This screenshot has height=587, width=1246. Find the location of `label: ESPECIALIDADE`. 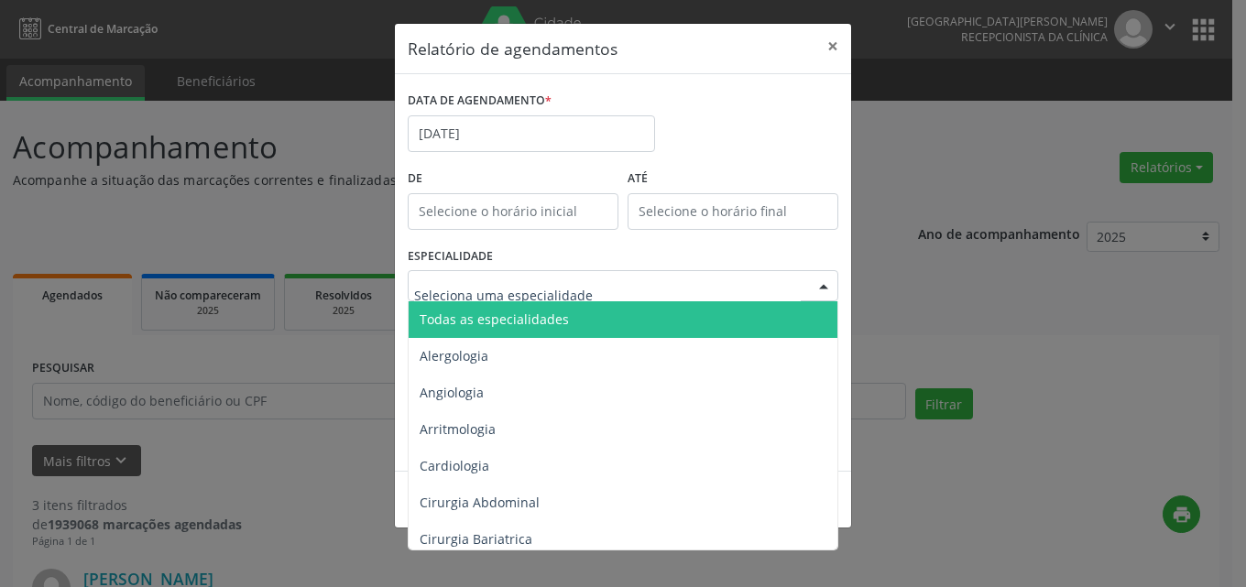

label: ESPECIALIDADE is located at coordinates (450, 257).